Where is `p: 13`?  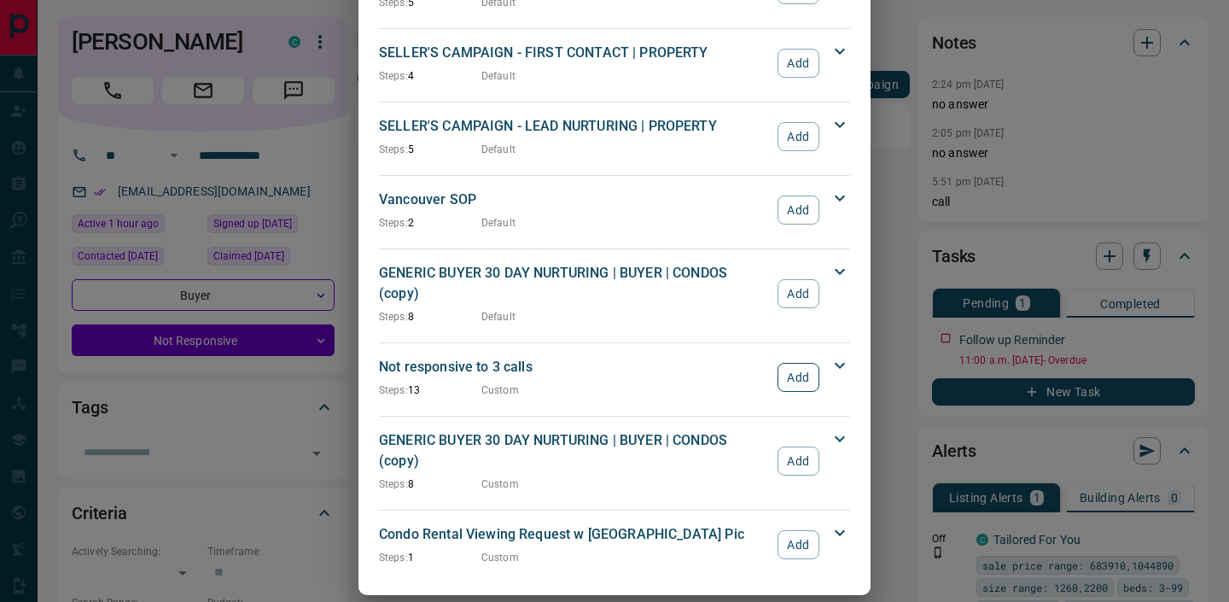
p: 13 is located at coordinates (430, 390).